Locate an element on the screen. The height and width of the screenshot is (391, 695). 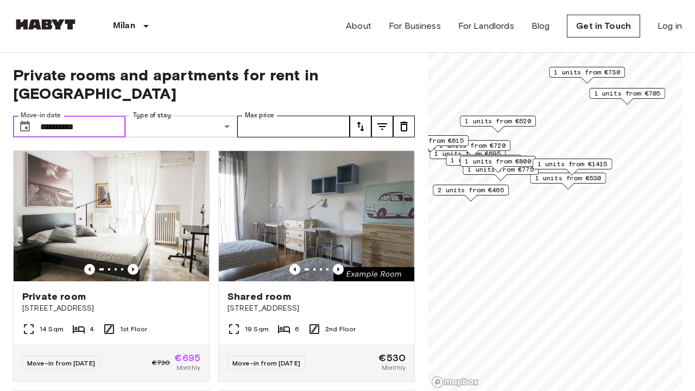
span: 14 Sqm is located at coordinates (52, 329).